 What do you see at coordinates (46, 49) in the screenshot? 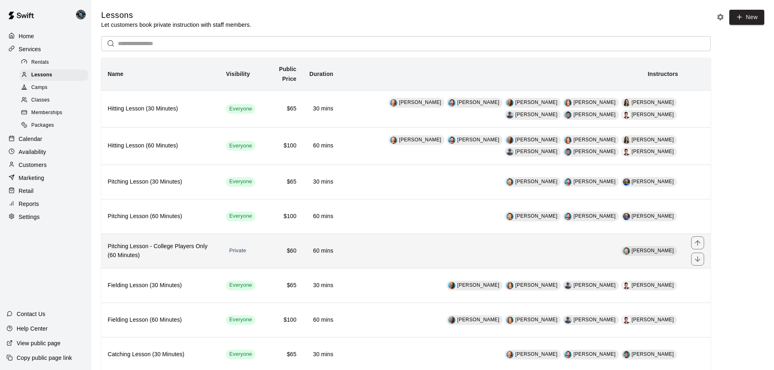
I see `div: Services` at bounding box center [46, 49].